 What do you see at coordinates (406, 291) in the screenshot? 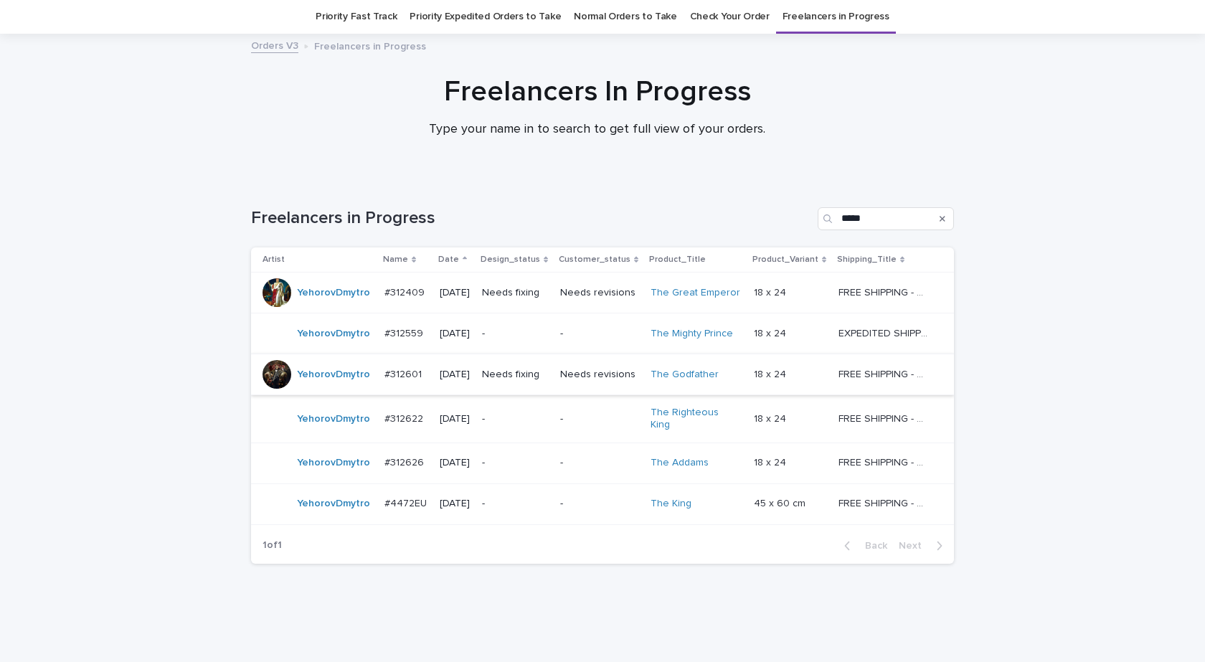
I see `p: #312409` at bounding box center [406, 291].